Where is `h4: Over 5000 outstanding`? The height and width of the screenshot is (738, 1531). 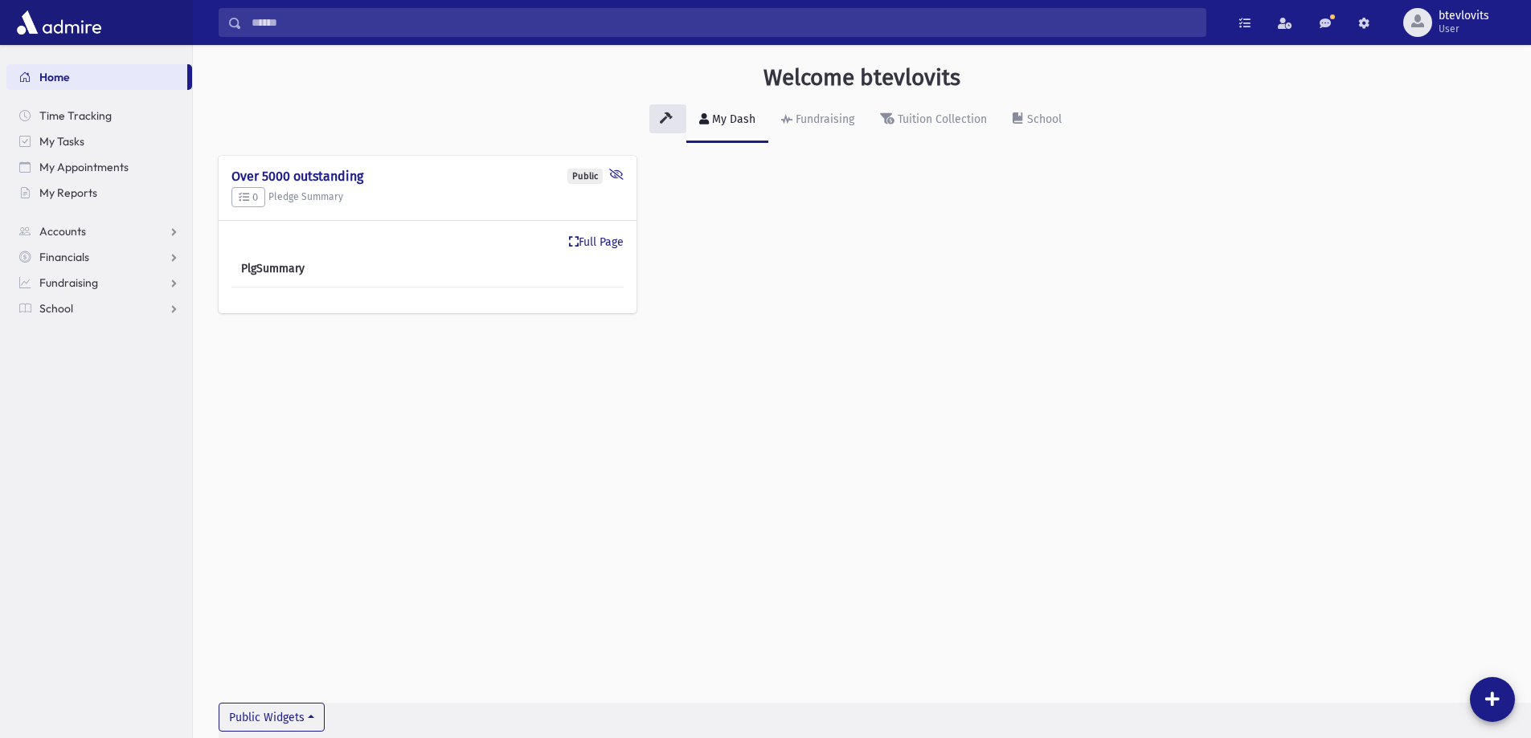 h4: Over 5000 outstanding is located at coordinates (427, 176).